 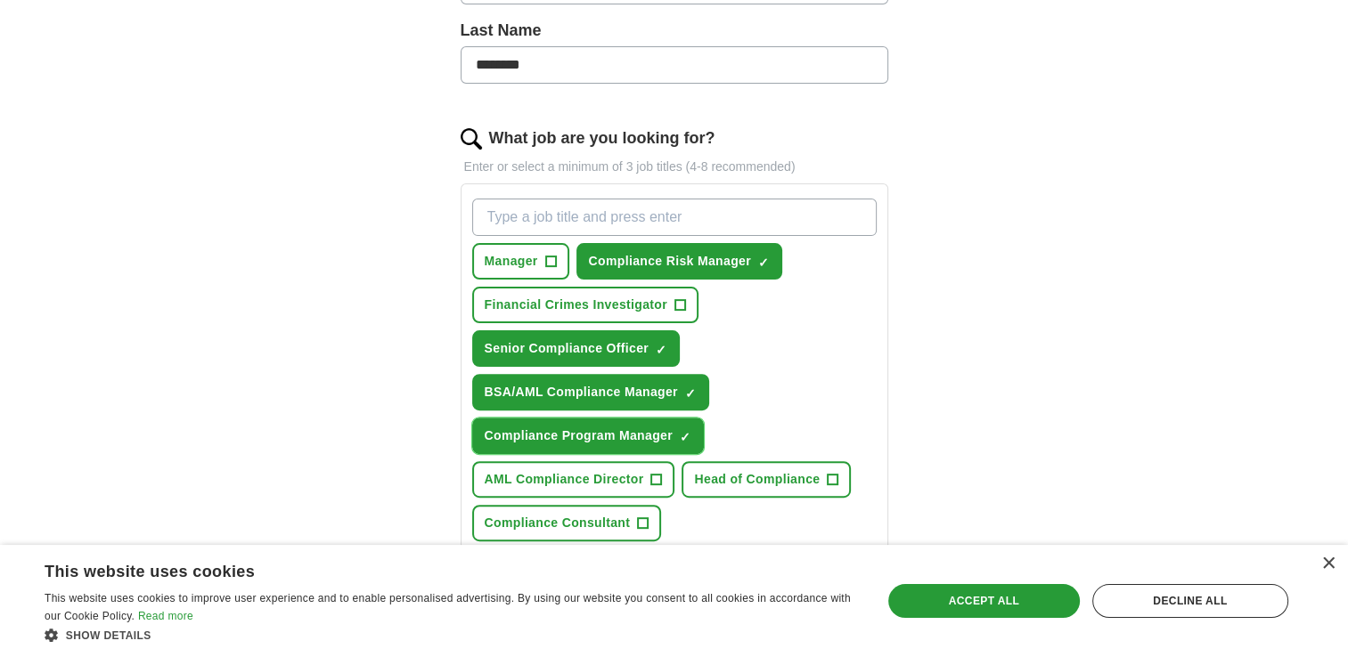 I want to click on button: AML Compliance Director, so click(x=574, y=479).